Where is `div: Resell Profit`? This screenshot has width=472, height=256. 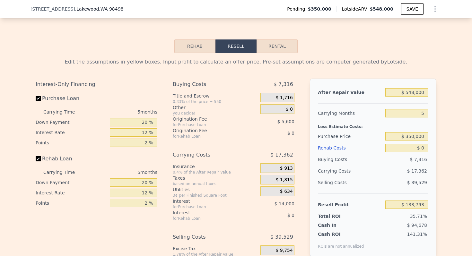
div: Resell Profit is located at coordinates (350, 205).